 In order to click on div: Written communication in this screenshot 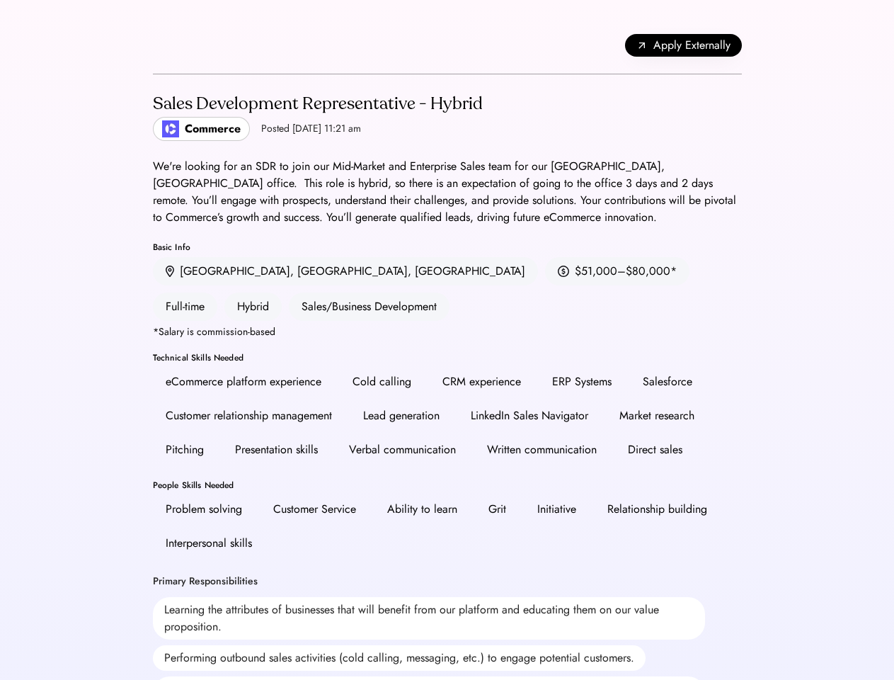, I will do `click(542, 450)`.